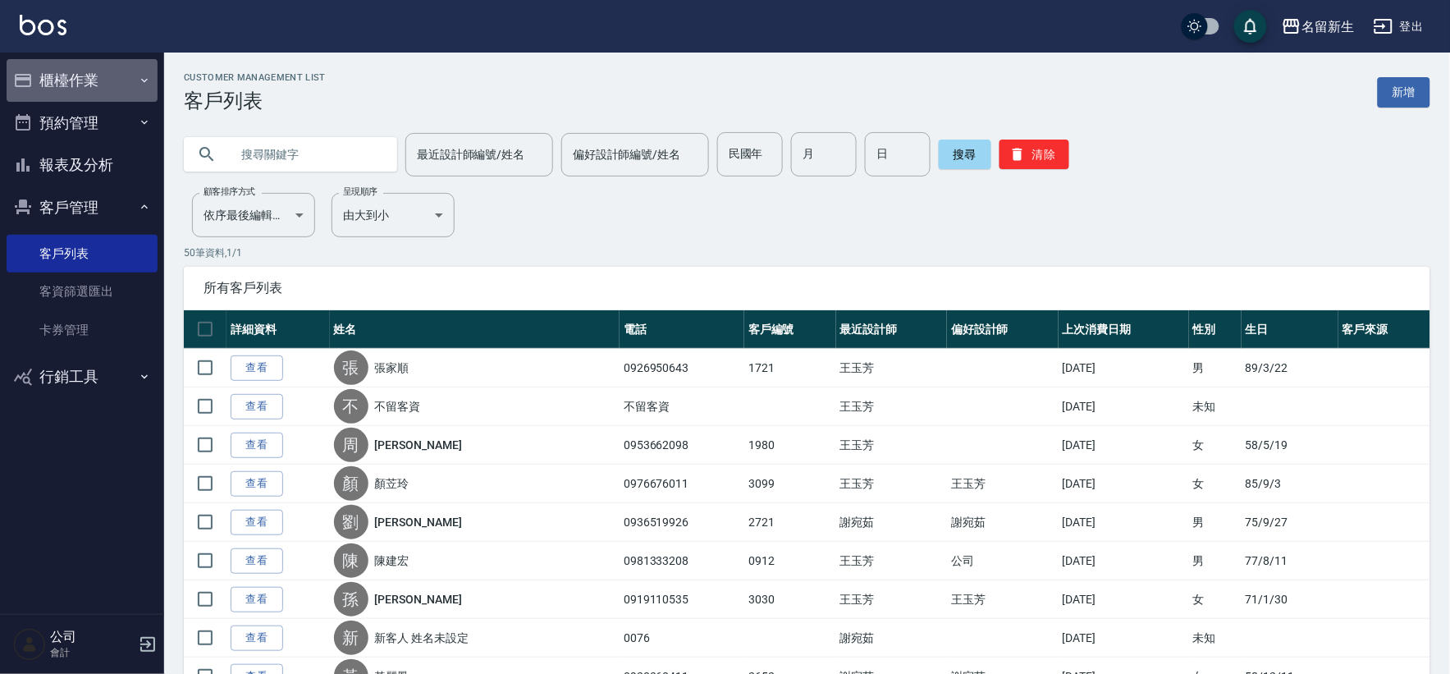 This screenshot has height=674, width=1450. Describe the element at coordinates (1290, 445) in the screenshot. I see `td: 58/5/19` at that location.